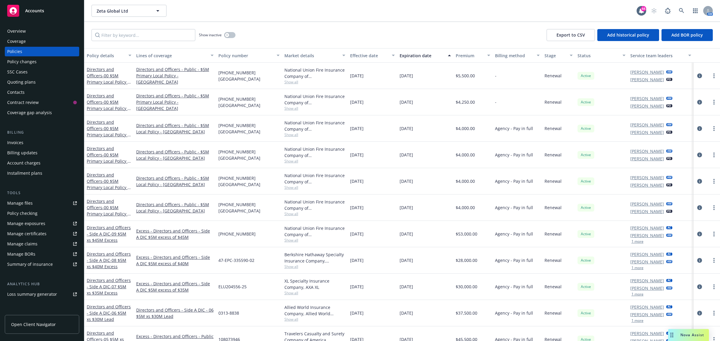  I want to click on div: Tools, so click(42, 193).